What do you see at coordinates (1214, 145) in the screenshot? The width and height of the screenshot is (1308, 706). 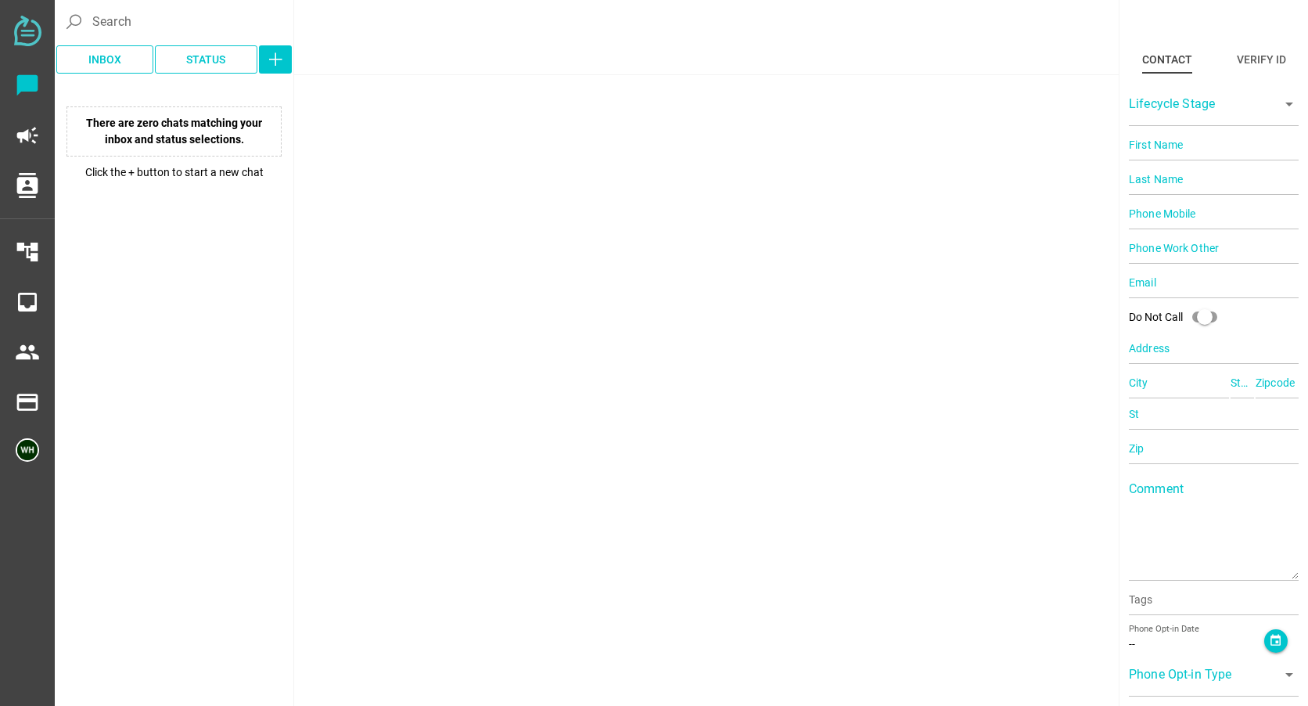 I see `input: First Name` at bounding box center [1214, 145].